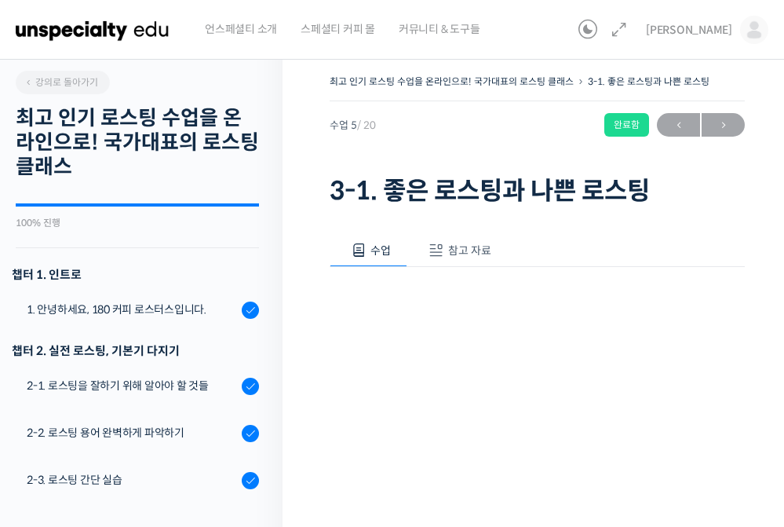 This screenshot has height=527, width=784. Describe the element at coordinates (137, 143) in the screenshot. I see `h2: 최고 인기 로스팅 수업을 온라인으로! 국가대표의 로스팅 클래스` at that location.